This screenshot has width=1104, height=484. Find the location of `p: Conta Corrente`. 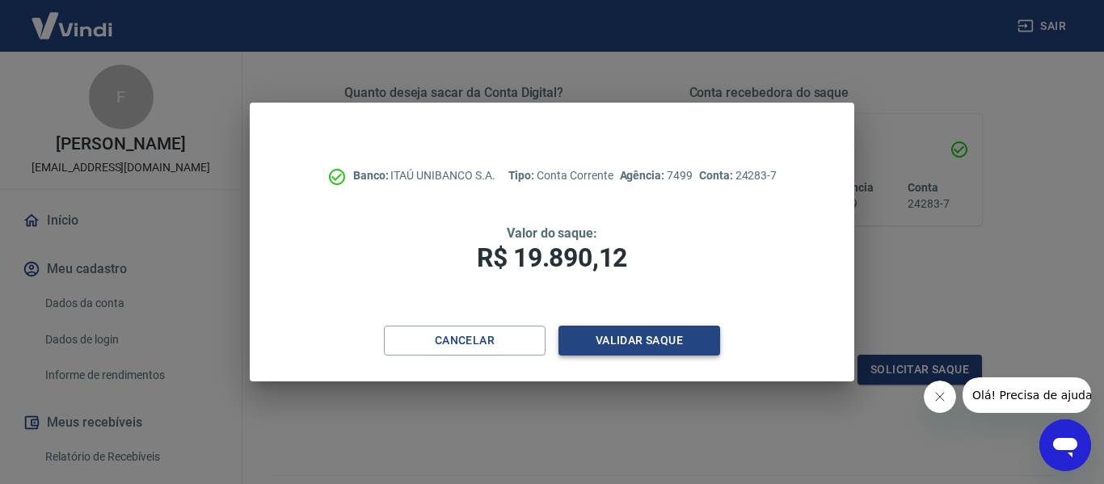

p: Conta Corrente is located at coordinates (561, 175).